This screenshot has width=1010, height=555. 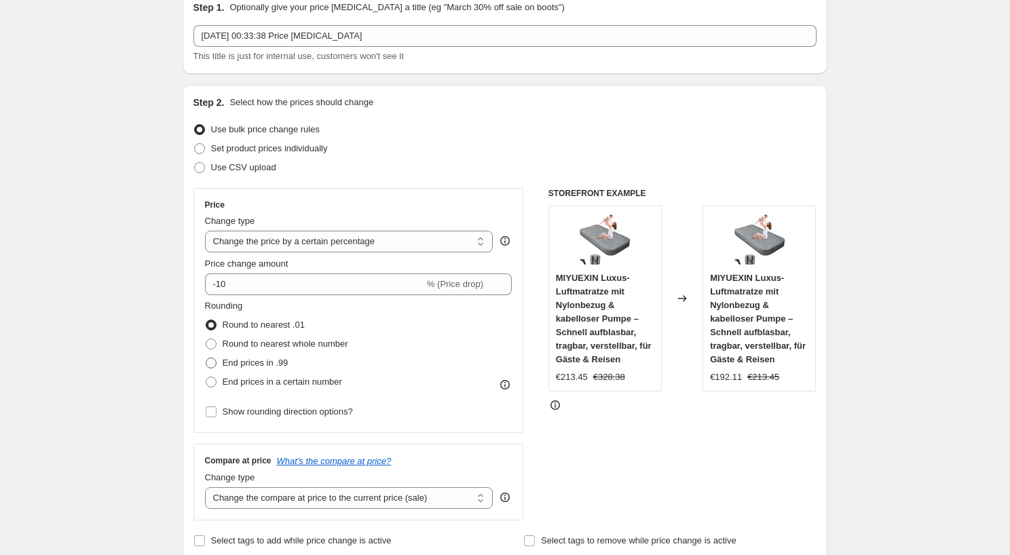 I want to click on h2: Step 2., so click(x=209, y=102).